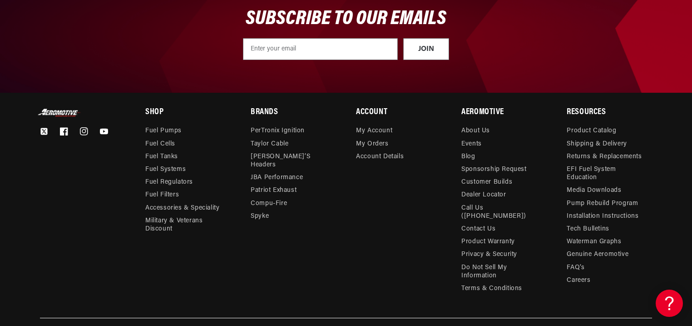 This screenshot has width=692, height=326. I want to click on span: SUBSCRIBE TO OUR EMAILS, so click(346, 19).